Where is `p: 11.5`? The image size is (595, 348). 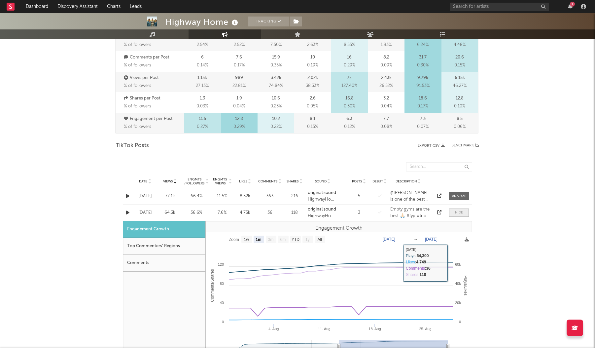 p: 11.5 is located at coordinates (202, 119).